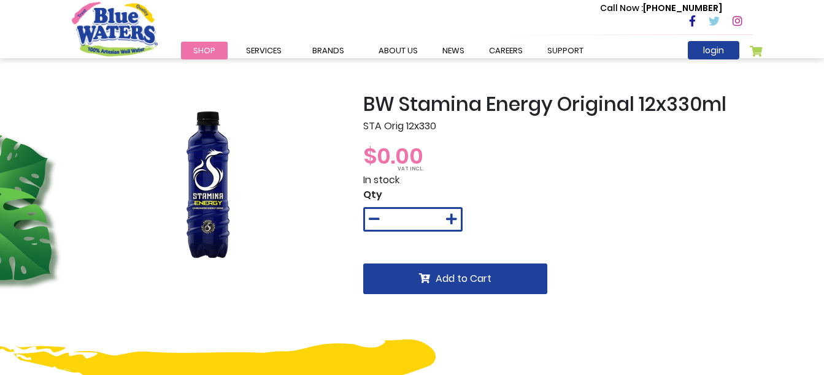 This screenshot has height=375, width=824. Describe the element at coordinates (505, 50) in the screenshot. I see `a: careers` at that location.